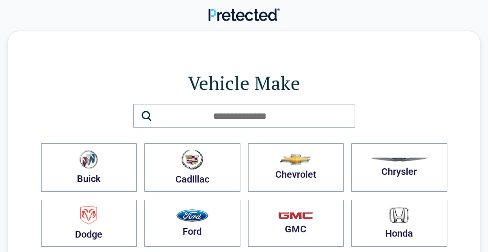 This screenshot has height=252, width=488. What do you see at coordinates (399, 167) in the screenshot?
I see `button: Chrysler` at bounding box center [399, 167].